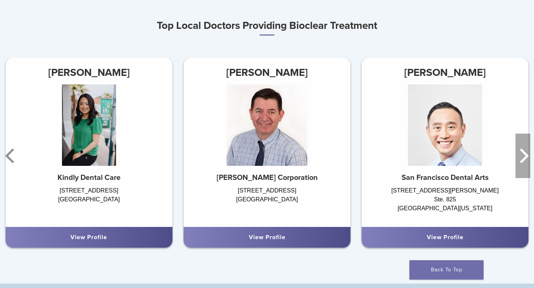 The height and width of the screenshot is (288, 534). Describe the element at coordinates (445, 125) in the screenshot. I see `img: Dr. Stanley Siu` at that location.